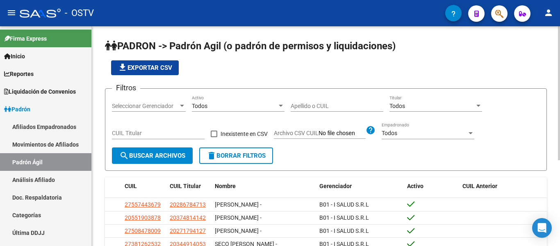 The image size is (560, 246). What do you see at coordinates (415, 186) in the screenshot?
I see `span: Activo` at bounding box center [415, 186].